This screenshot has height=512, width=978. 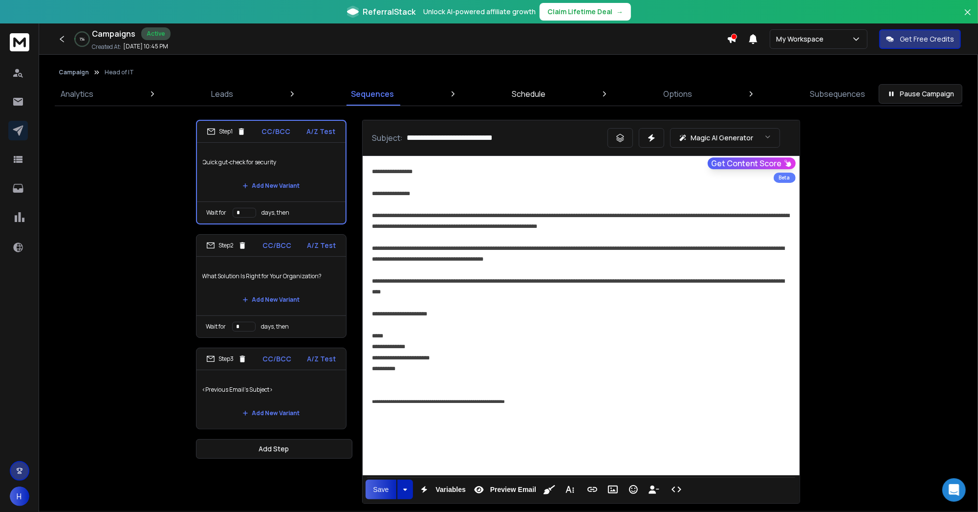 What do you see at coordinates (633, 489) in the screenshot?
I see `button: Emoticons` at bounding box center [633, 489].